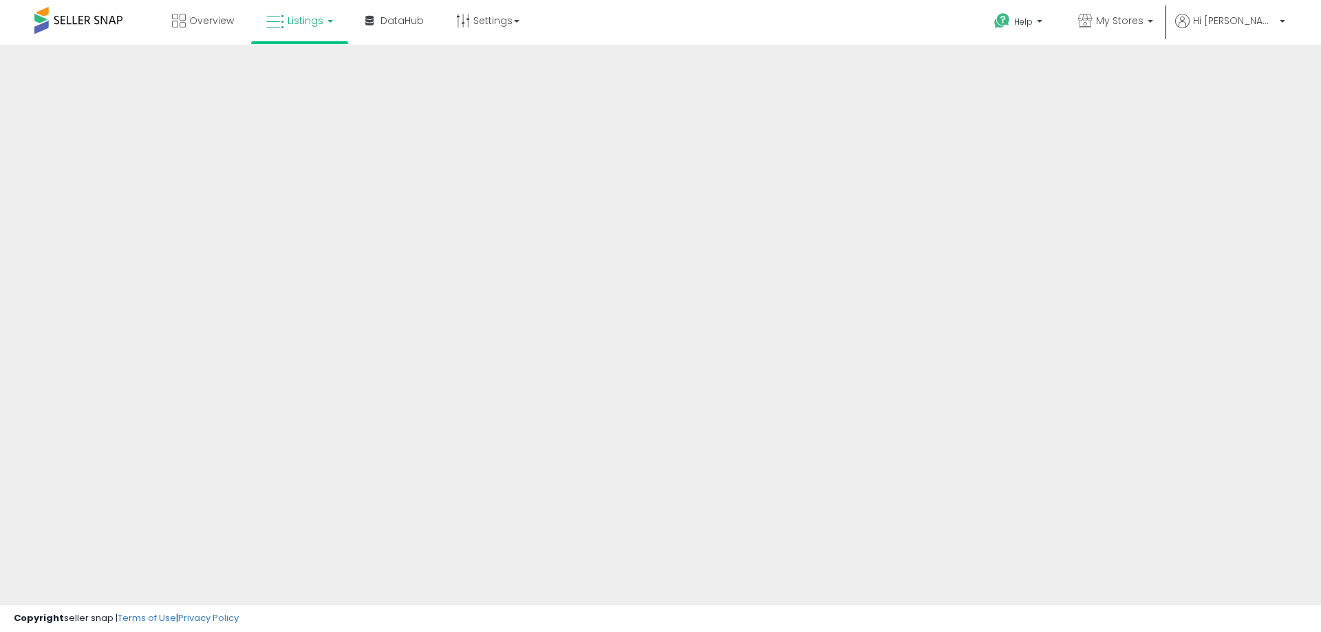 The width and height of the screenshot is (1321, 632). I want to click on span: My Stores, so click(1119, 21).